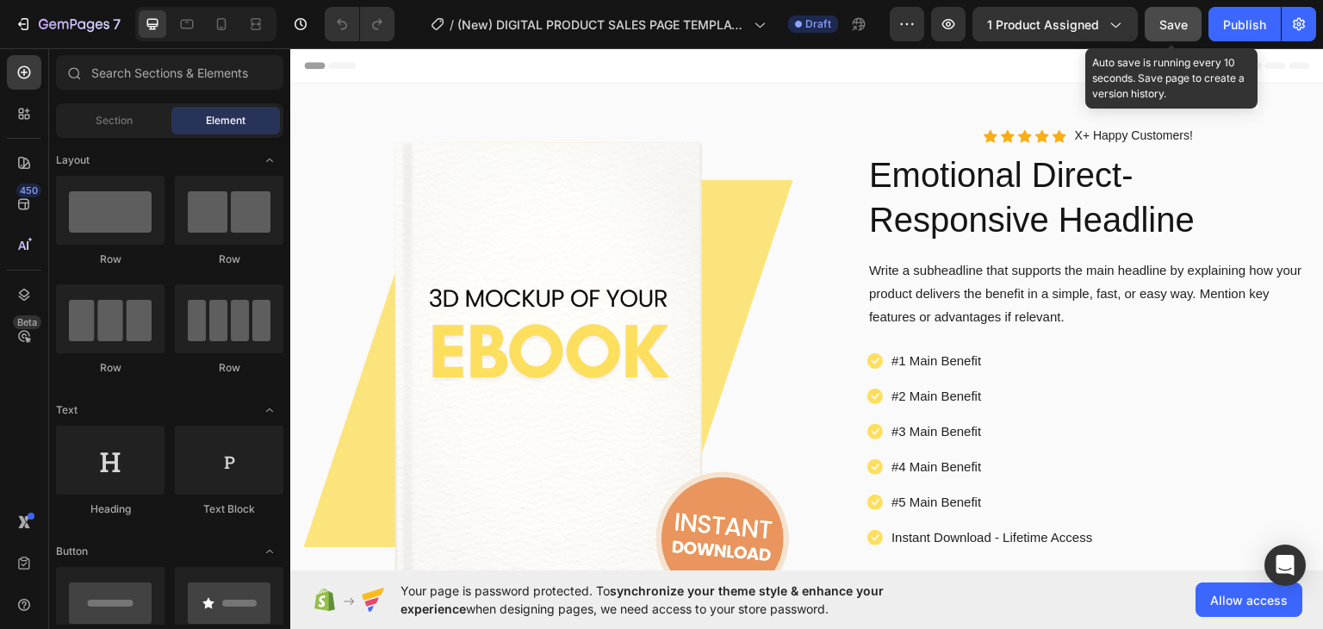 Image resolution: width=1323 pixels, height=629 pixels. I want to click on div: Undo/Redo, so click(359, 24).